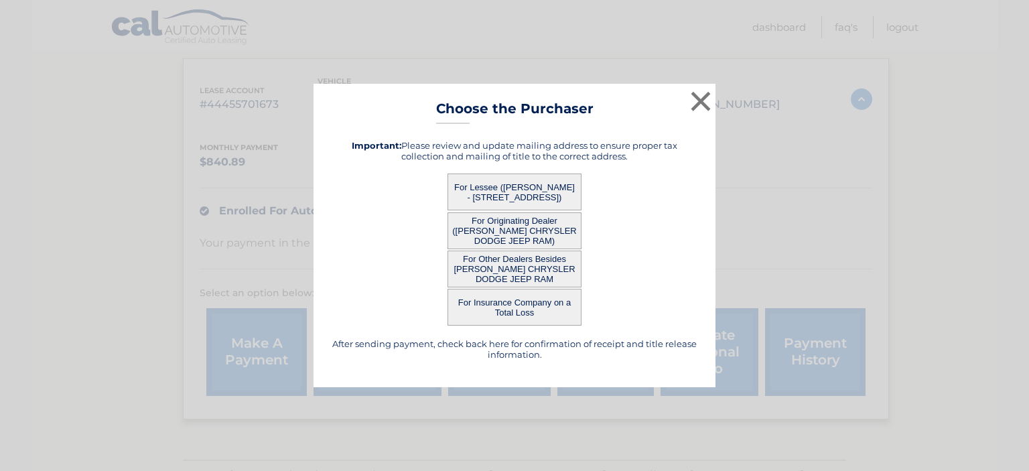 This screenshot has height=471, width=1029. What do you see at coordinates (514, 112) in the screenshot?
I see `h3: Choose the Purchaser` at bounding box center [514, 112].